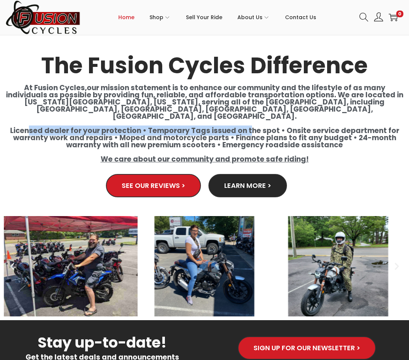 Image resolution: width=409 pixels, height=360 pixels. I want to click on div: 6 / 8, so click(71, 266).